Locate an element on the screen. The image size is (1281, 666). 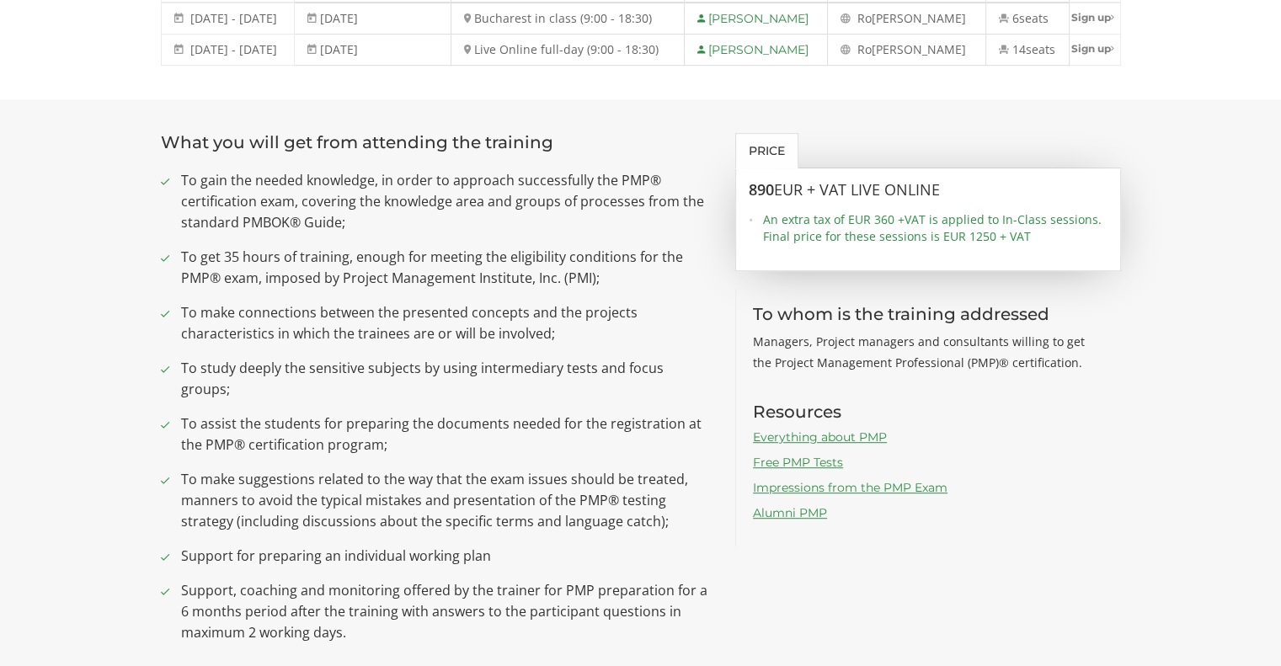
span: To make connections between the presented concepts and the projects characteristics in which the ... is located at coordinates (446, 323).